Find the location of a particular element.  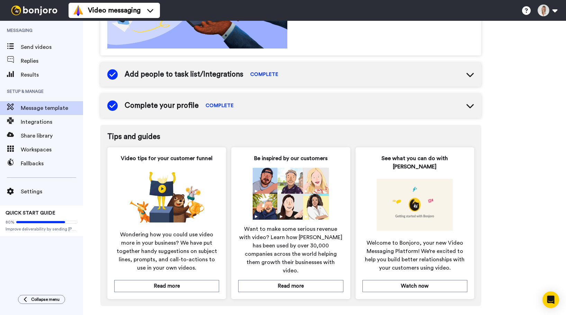

span: Video tips for your customer funnel is located at coordinates (167, 158).